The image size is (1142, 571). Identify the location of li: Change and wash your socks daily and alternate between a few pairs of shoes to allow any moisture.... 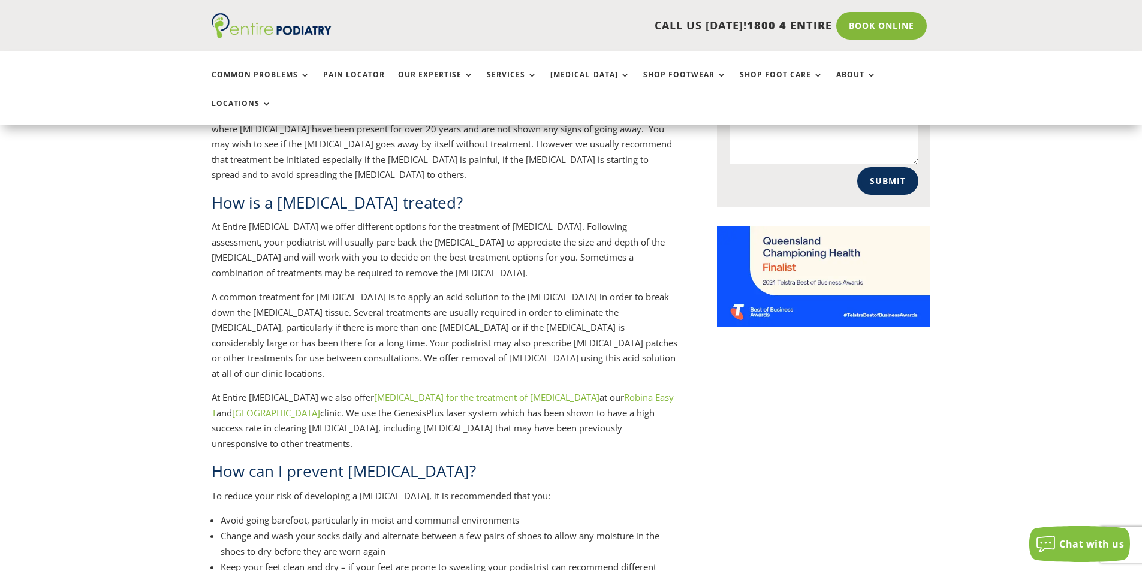
(449, 544).